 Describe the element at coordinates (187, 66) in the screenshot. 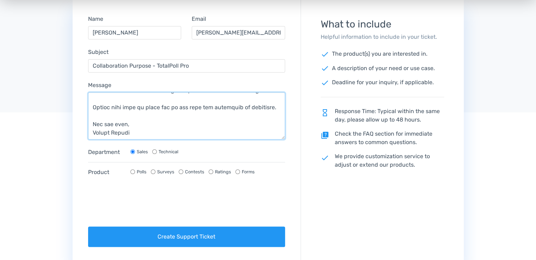

I see `input: Subject...` at that location.